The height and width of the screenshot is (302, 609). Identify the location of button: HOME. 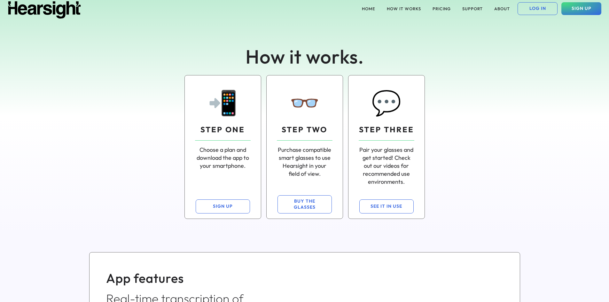
(369, 9).